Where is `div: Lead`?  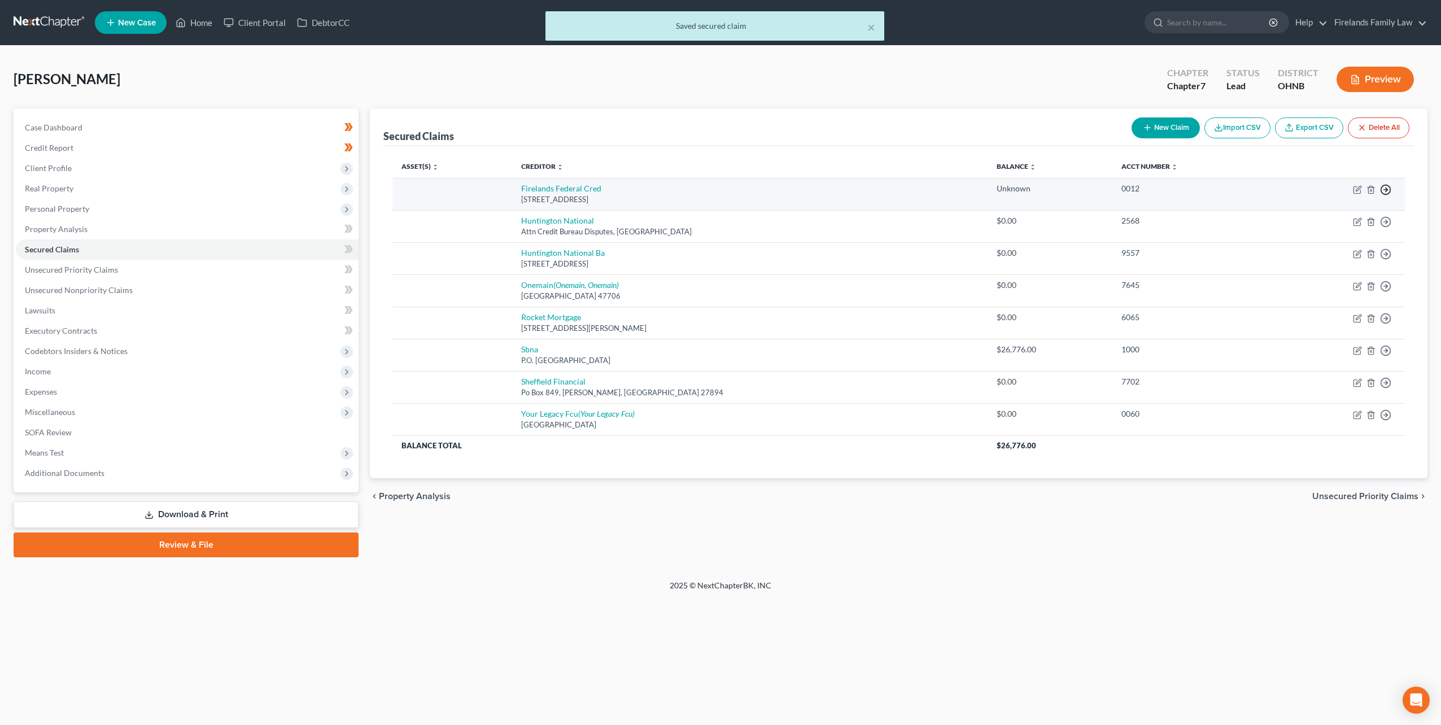 div: Lead is located at coordinates (1243, 86).